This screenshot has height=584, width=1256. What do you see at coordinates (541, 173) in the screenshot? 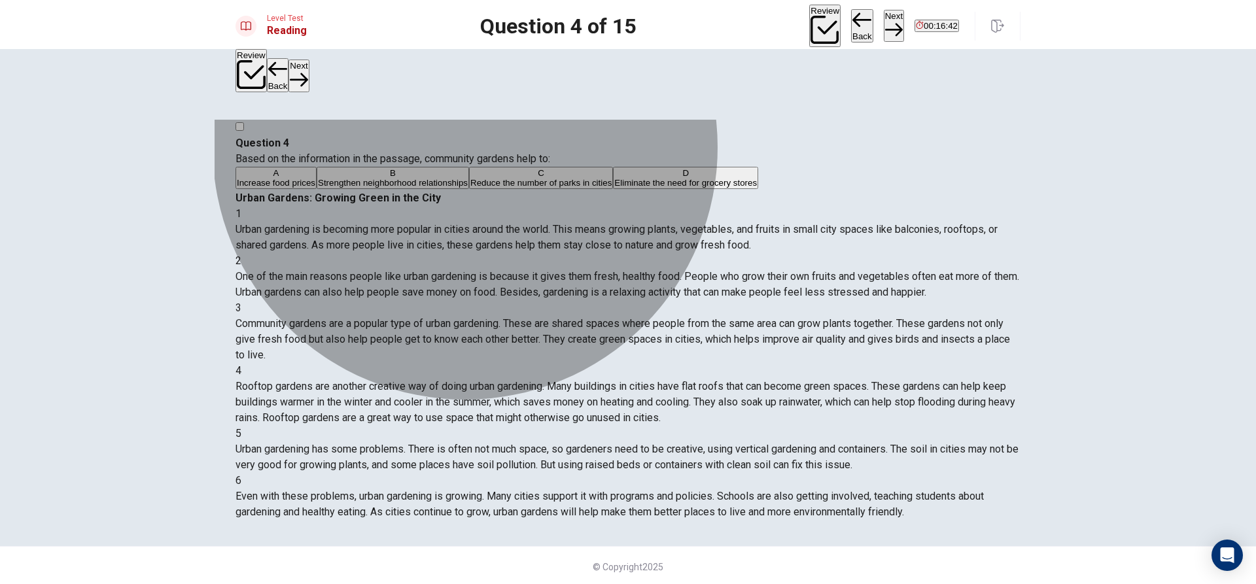
I see `div: C` at bounding box center [541, 173].